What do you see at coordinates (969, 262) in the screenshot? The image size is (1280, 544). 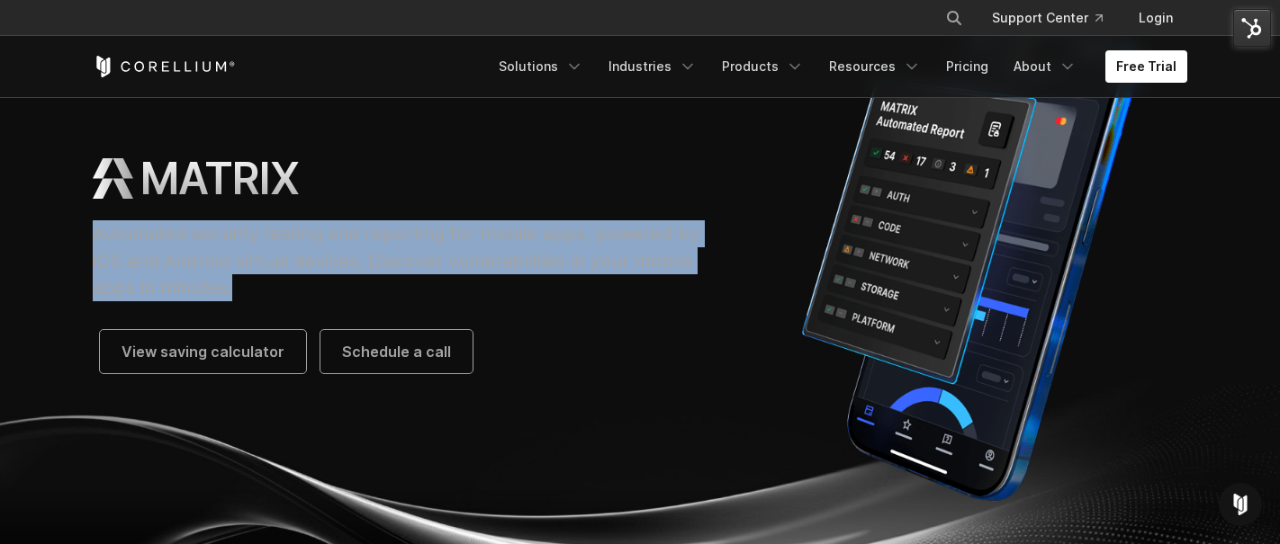 I see `img: Corellium MATRIX automated report on iPhone showing app vulnerability test results across securit...` at bounding box center [969, 262].